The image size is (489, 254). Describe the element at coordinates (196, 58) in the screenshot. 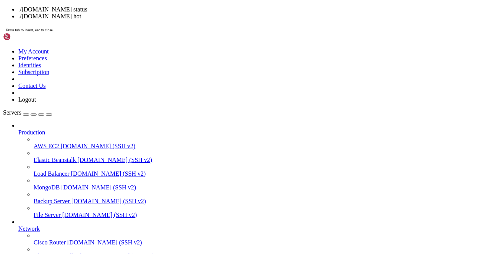

I see `x-row: Welcome!` at that location.